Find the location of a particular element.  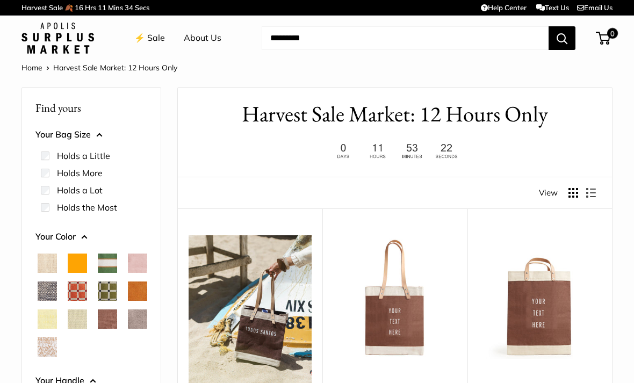

button: Chenille Window Brick is located at coordinates (77, 291).